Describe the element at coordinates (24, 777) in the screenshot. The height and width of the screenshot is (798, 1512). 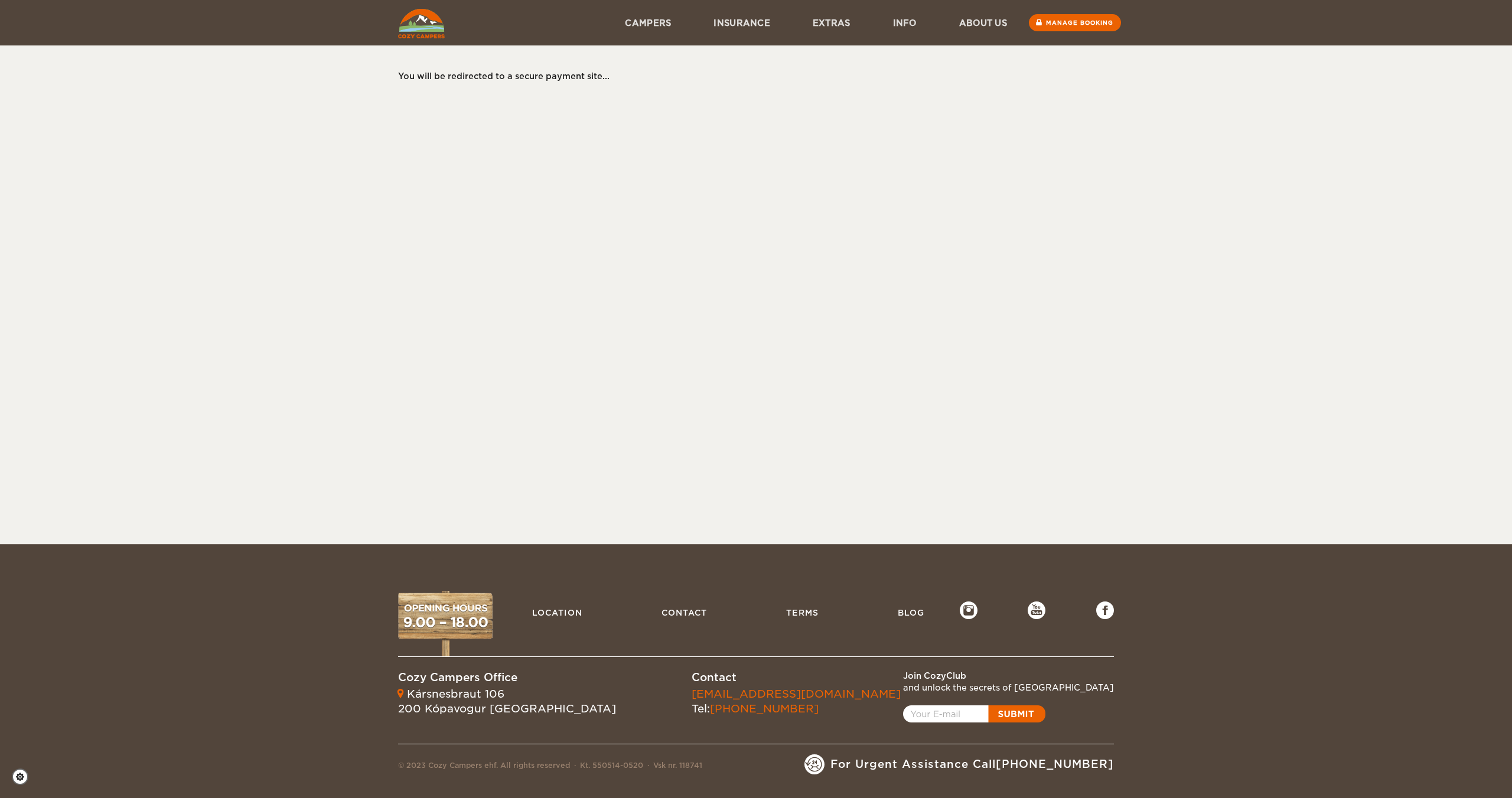
I see `a: Cookie settings` at that location.